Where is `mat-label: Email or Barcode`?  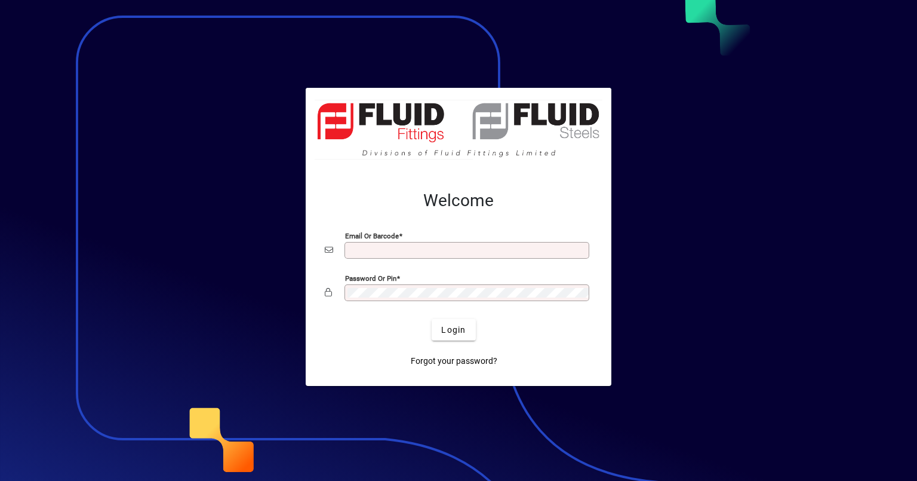 mat-label: Email or Barcode is located at coordinates (372, 236).